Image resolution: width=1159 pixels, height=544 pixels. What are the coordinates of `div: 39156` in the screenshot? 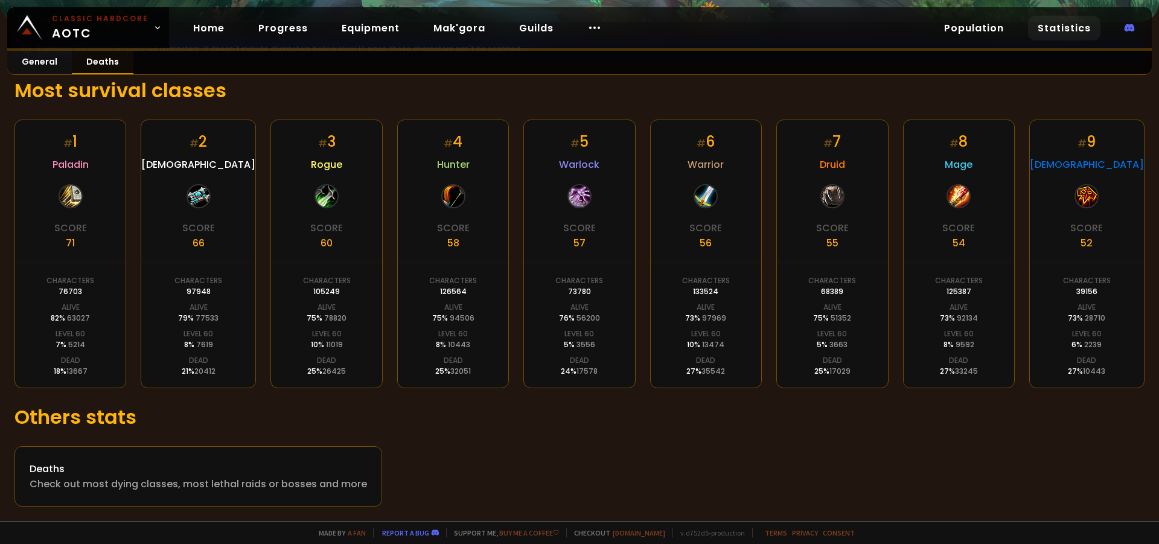 It's located at (1087, 292).